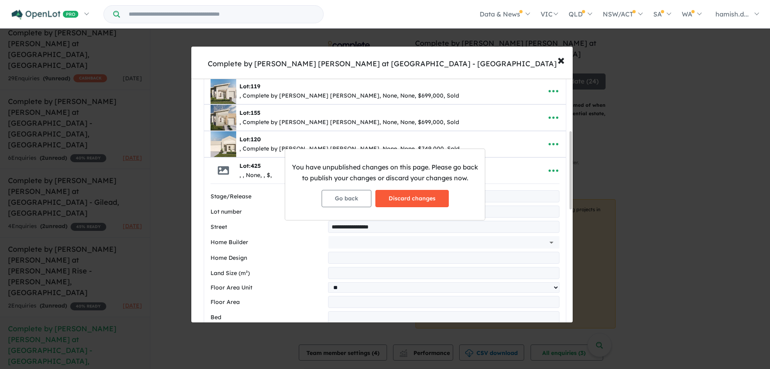  What do you see at coordinates (732, 14) in the screenshot?
I see `span: hamish.d...` at bounding box center [732, 14].